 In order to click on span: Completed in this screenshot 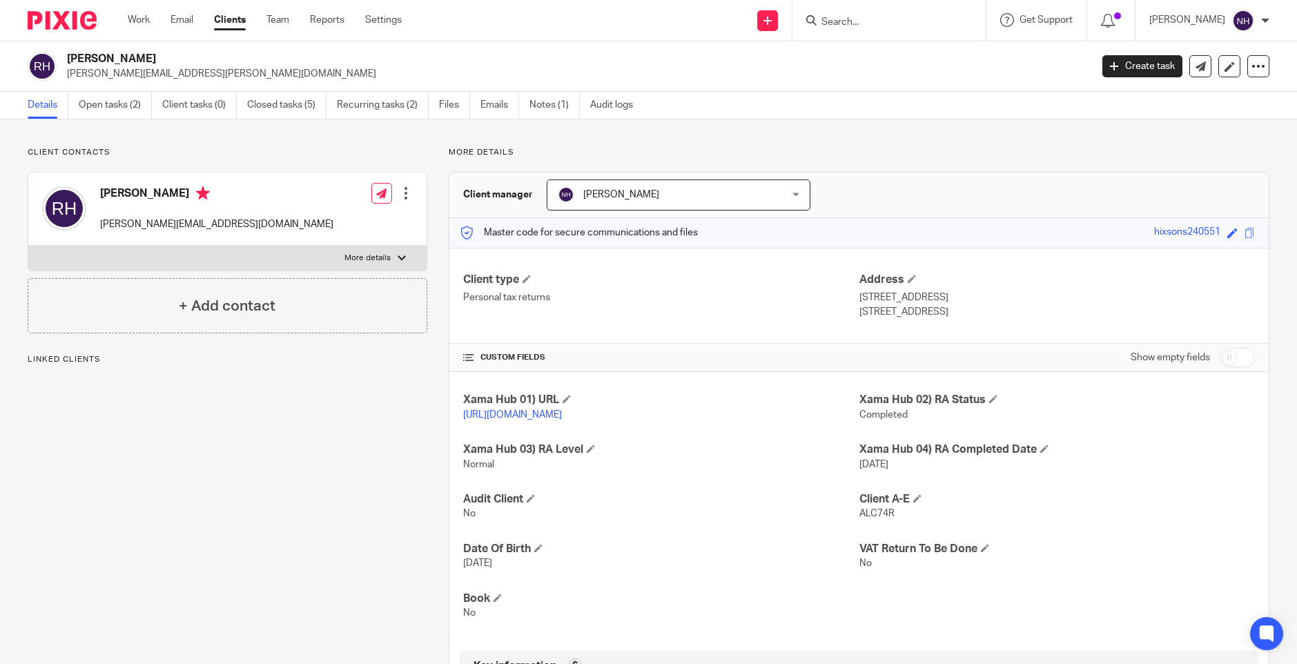, I will do `click(884, 415)`.